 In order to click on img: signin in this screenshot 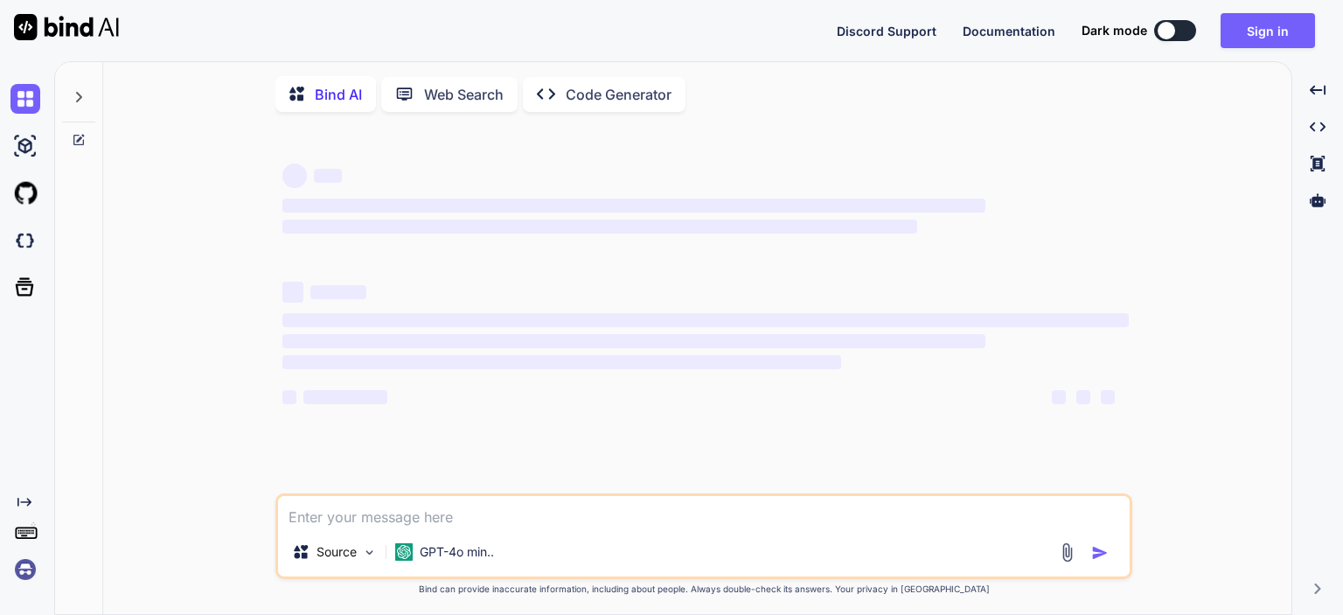, I will do `click(25, 569)`.